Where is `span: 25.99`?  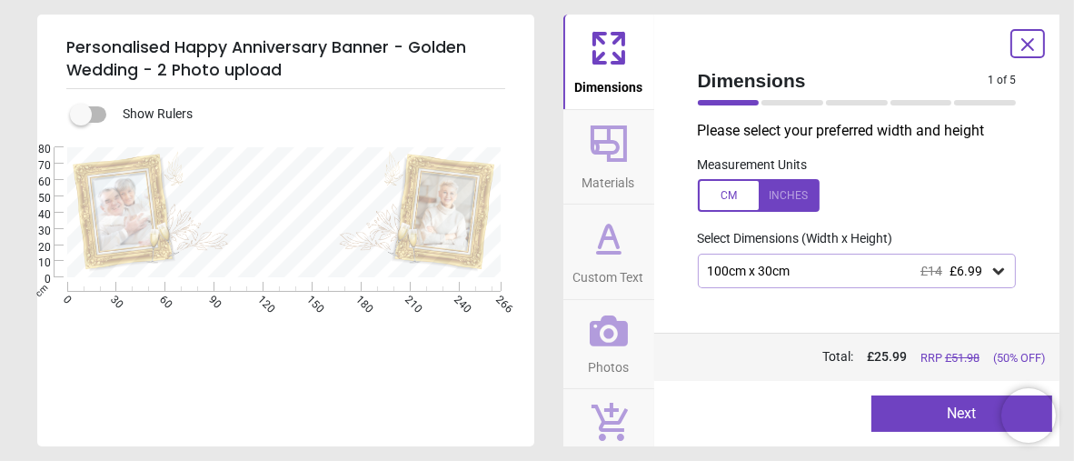
span: 25.99 is located at coordinates (891, 356).